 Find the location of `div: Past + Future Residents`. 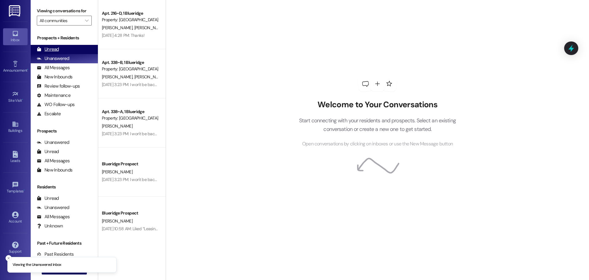

div: Past + Future Residents is located at coordinates (64, 243).